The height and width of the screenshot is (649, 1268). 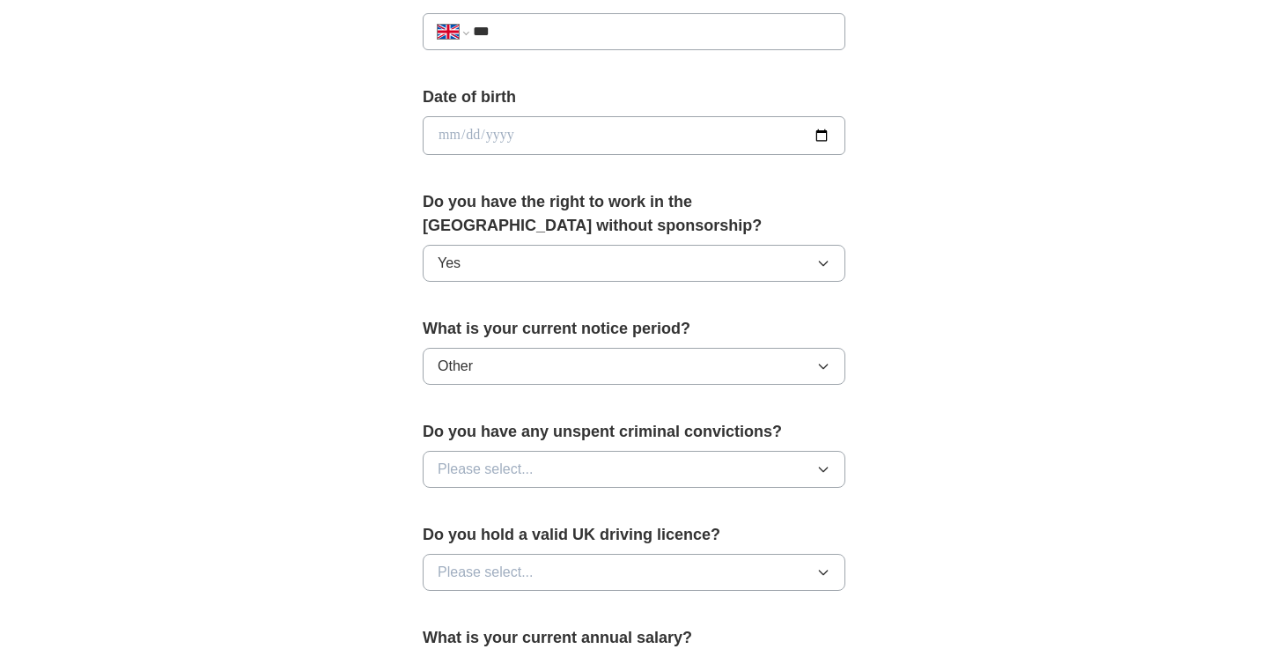 What do you see at coordinates (634, 535) in the screenshot?
I see `label: Do you hold a valid UK driving licence?` at bounding box center [634, 535].